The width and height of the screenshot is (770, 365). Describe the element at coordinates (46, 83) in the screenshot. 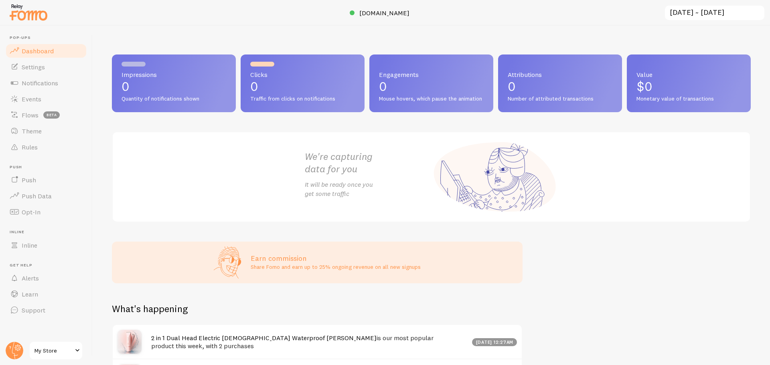

I see `a: Notifications` at that location.